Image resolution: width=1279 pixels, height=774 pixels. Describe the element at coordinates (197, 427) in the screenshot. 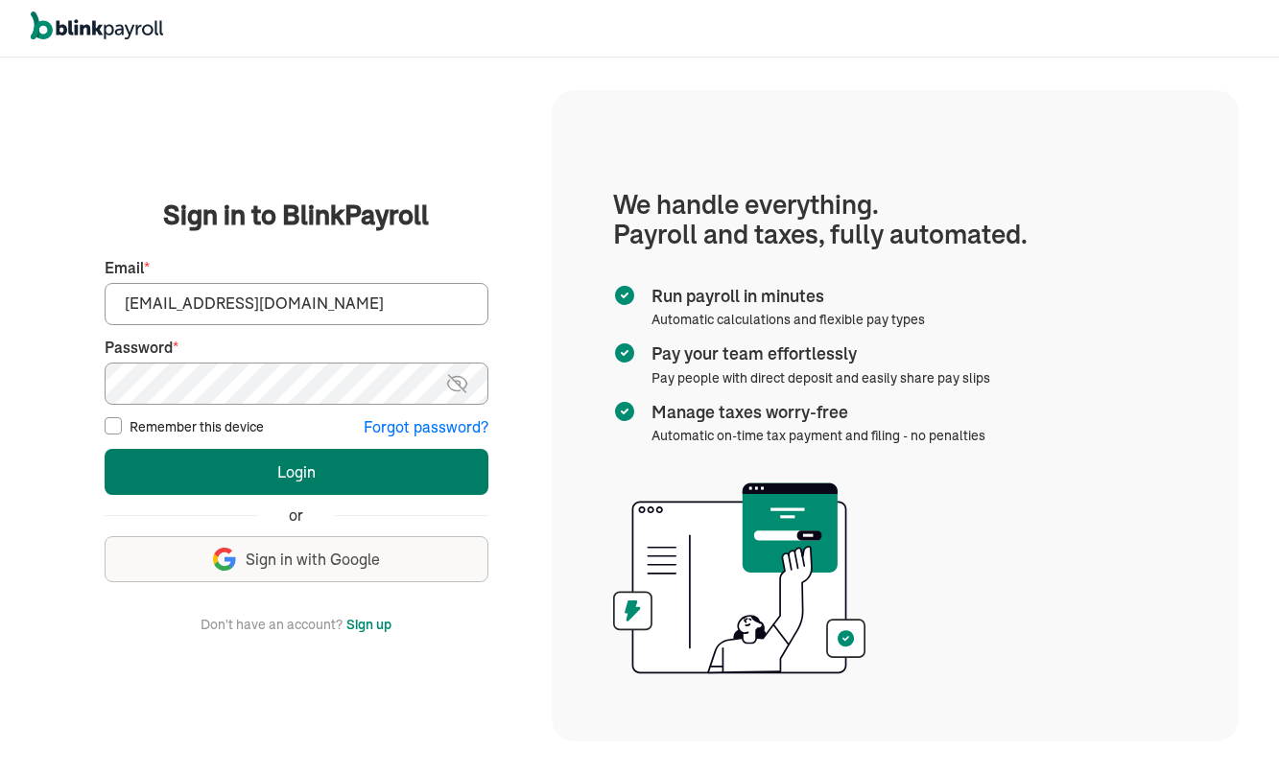

I see `label: Remember this device` at that location.